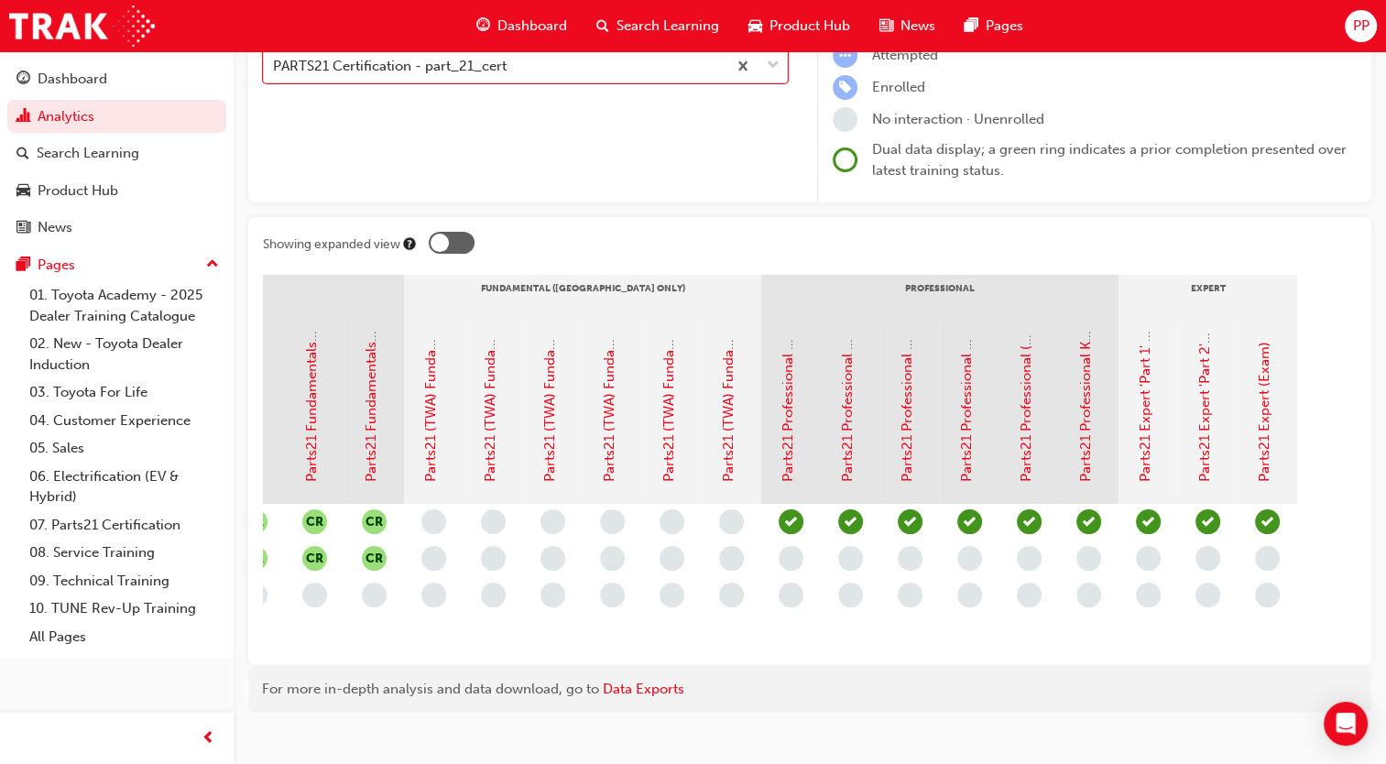  What do you see at coordinates (332, 245) in the screenshot?
I see `div: Showing expanded view` at bounding box center [332, 245].